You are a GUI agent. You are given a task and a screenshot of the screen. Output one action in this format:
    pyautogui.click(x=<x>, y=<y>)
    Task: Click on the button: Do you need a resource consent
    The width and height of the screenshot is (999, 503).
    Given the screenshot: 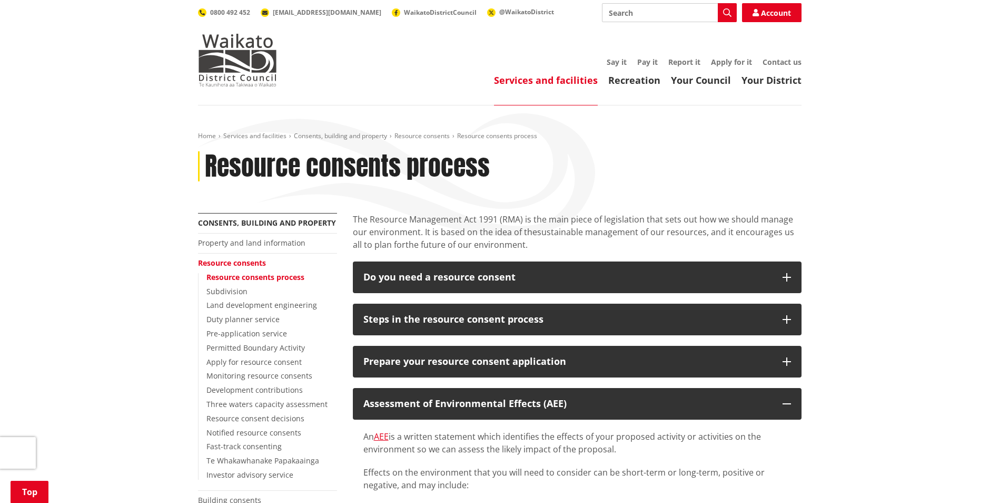 What is the action you would take?
    pyautogui.click(x=577, y=277)
    